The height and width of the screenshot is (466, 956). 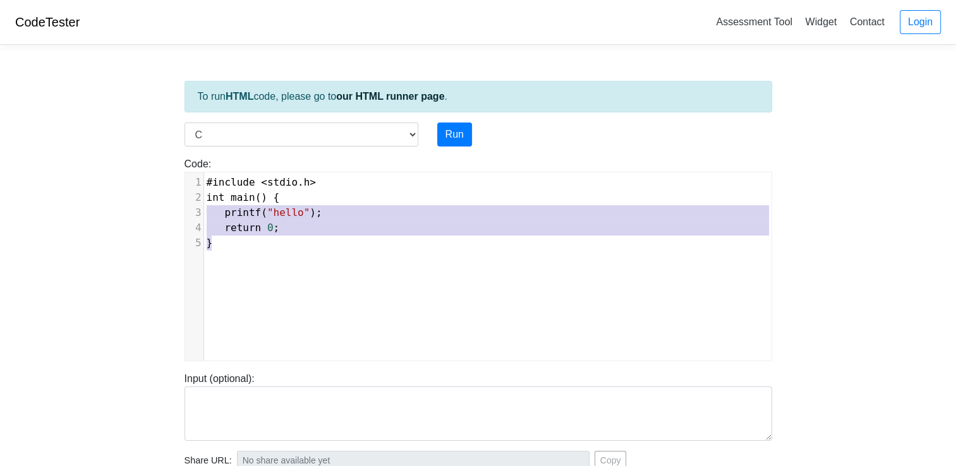 What do you see at coordinates (867, 21) in the screenshot?
I see `a: Contact` at bounding box center [867, 21].